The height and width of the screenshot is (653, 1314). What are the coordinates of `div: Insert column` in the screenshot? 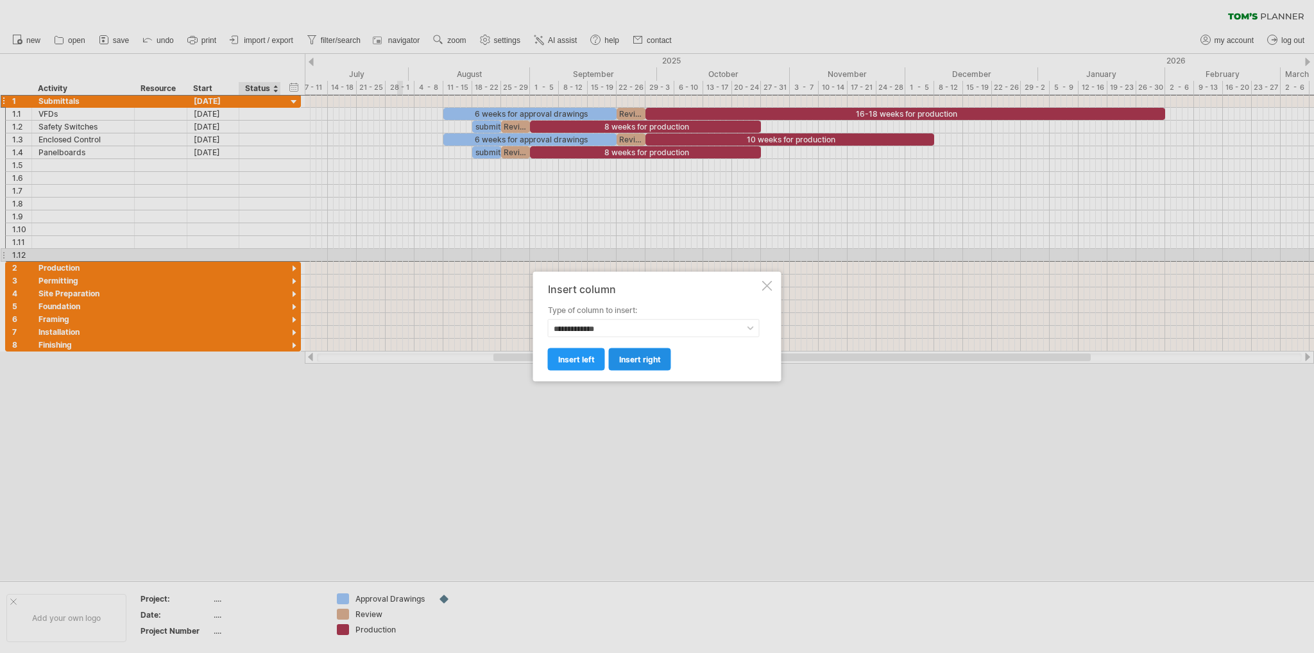 It's located at (654, 289).